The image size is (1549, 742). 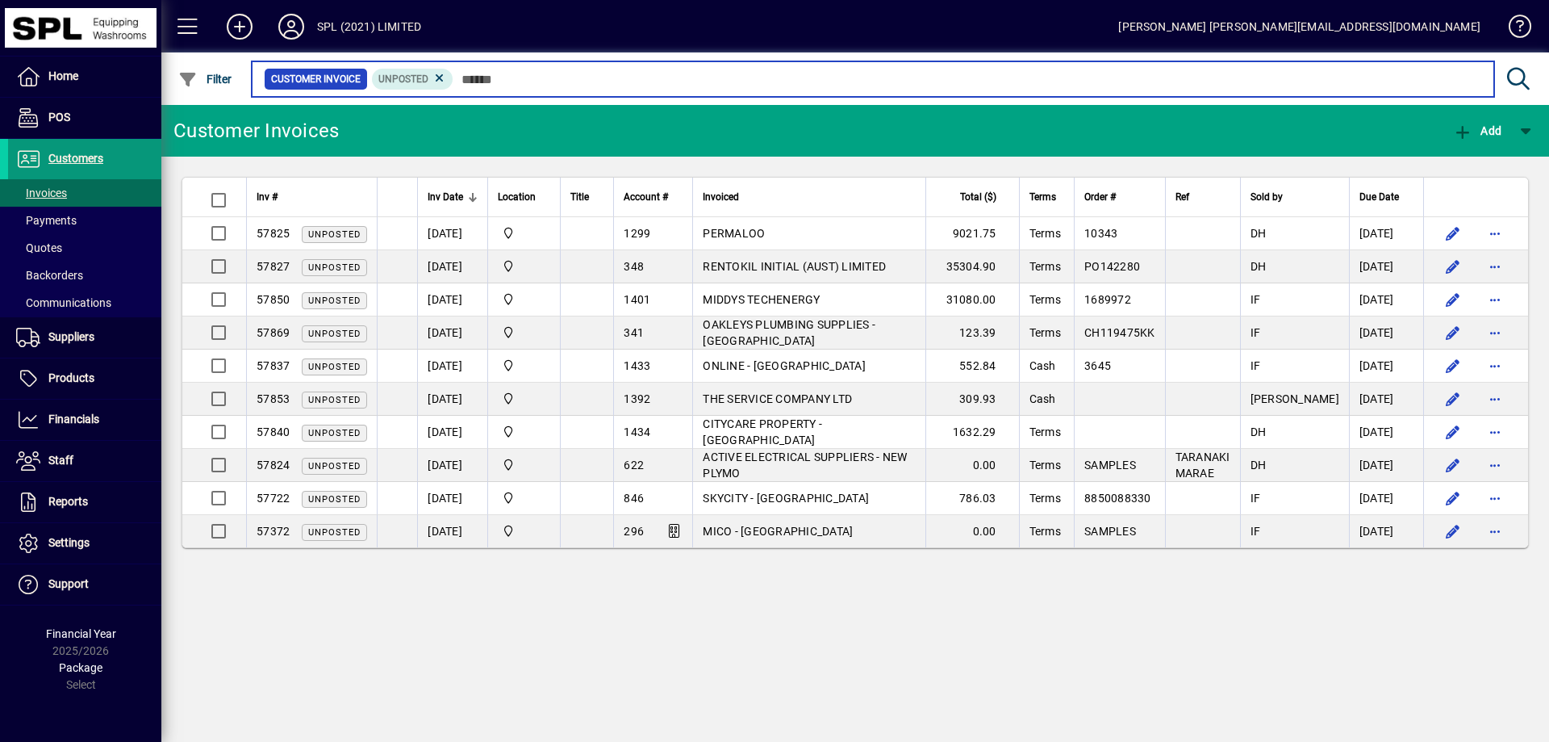 What do you see at coordinates (71, 337) in the screenshot?
I see `span: Suppliers` at bounding box center [71, 337].